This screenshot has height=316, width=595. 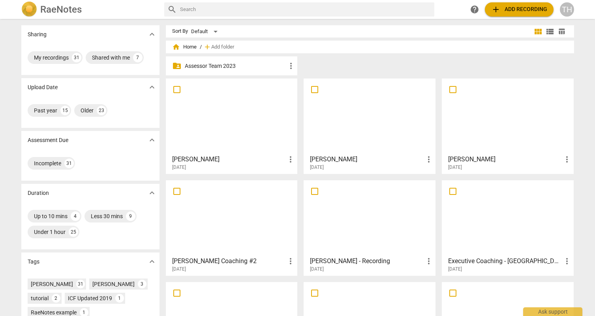 I want to click on div: Up to 10 mins, so click(x=51, y=216).